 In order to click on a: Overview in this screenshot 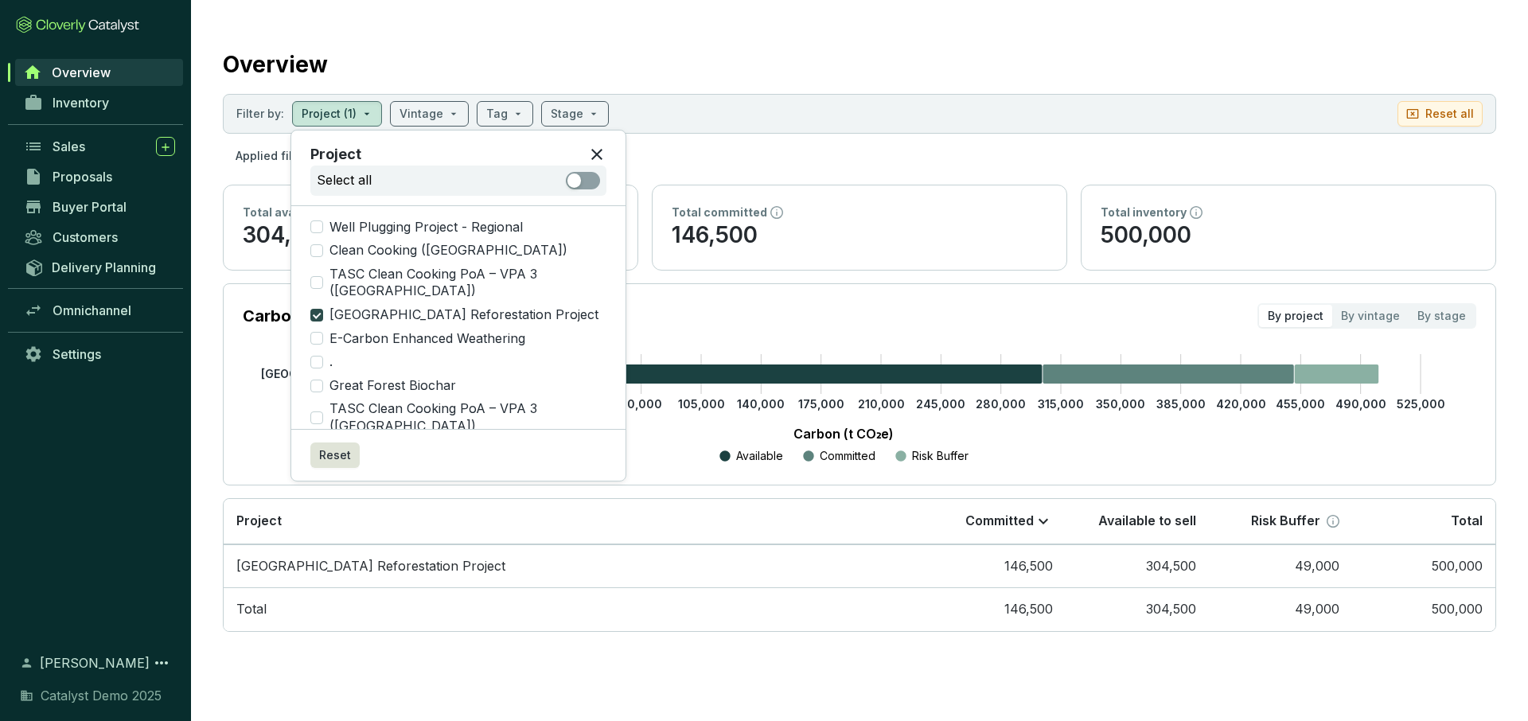, I will do `click(99, 72)`.